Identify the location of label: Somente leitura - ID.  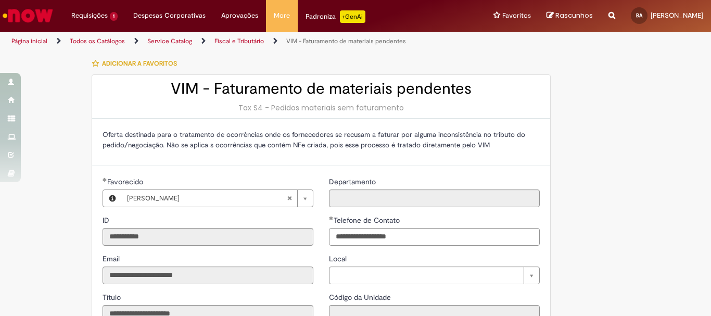
(107, 220).